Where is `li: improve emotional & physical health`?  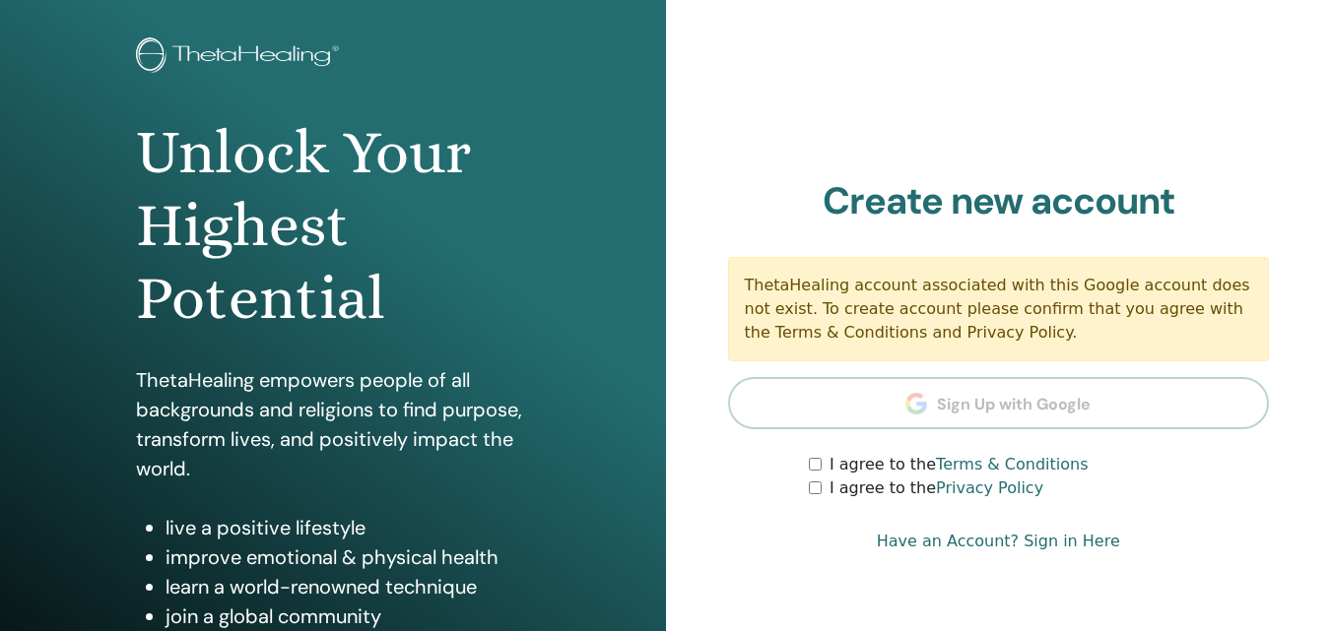
li: improve emotional & physical health is located at coordinates (348, 558).